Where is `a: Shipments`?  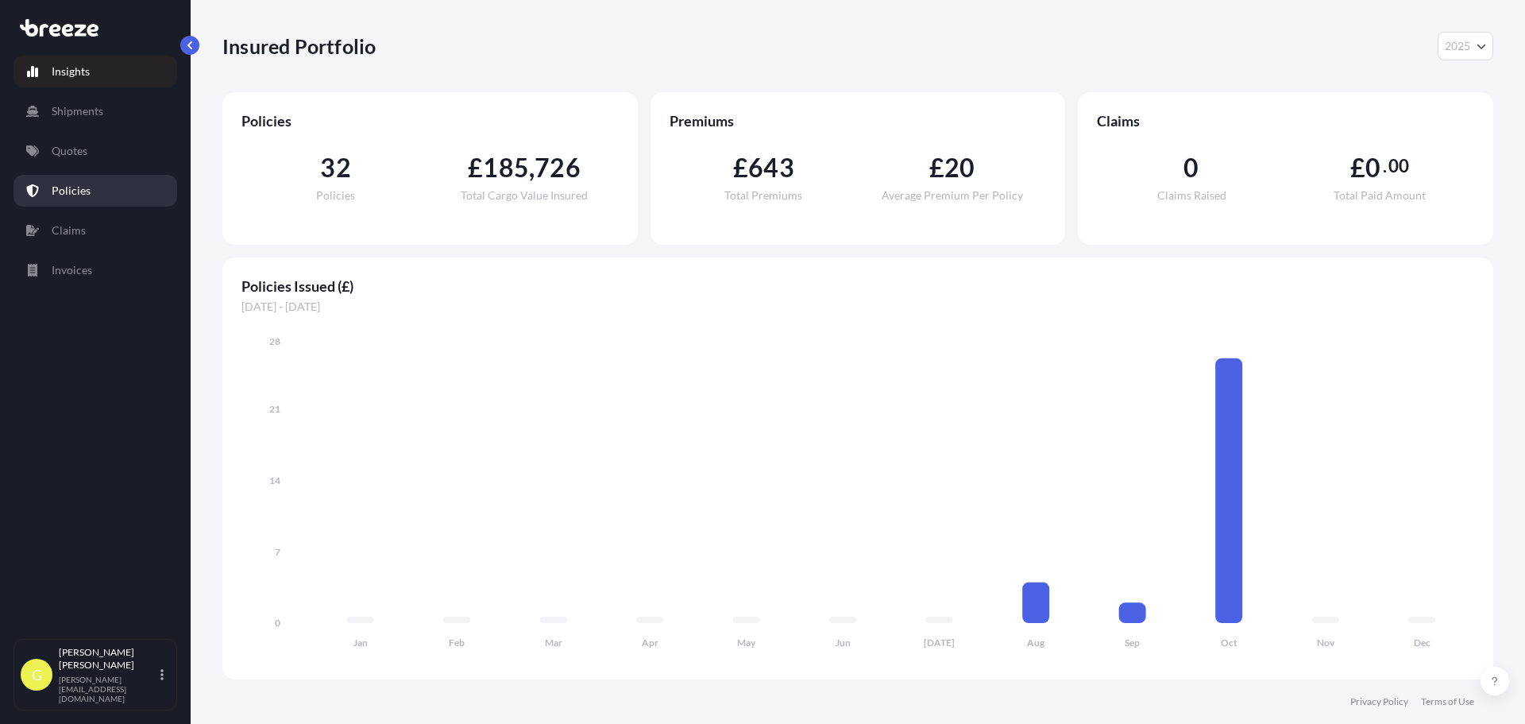
a: Shipments is located at coordinates (95, 111).